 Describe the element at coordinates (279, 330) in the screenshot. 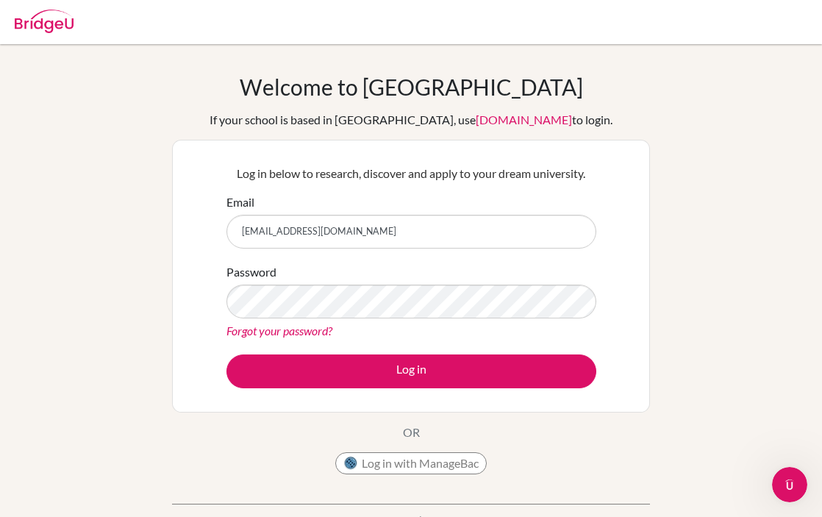

I see `a: Forgot your password?` at that location.